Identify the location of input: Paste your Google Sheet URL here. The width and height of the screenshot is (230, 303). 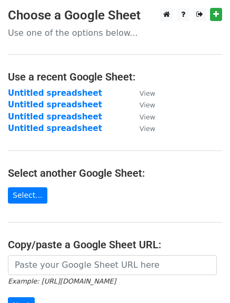
(112, 265).